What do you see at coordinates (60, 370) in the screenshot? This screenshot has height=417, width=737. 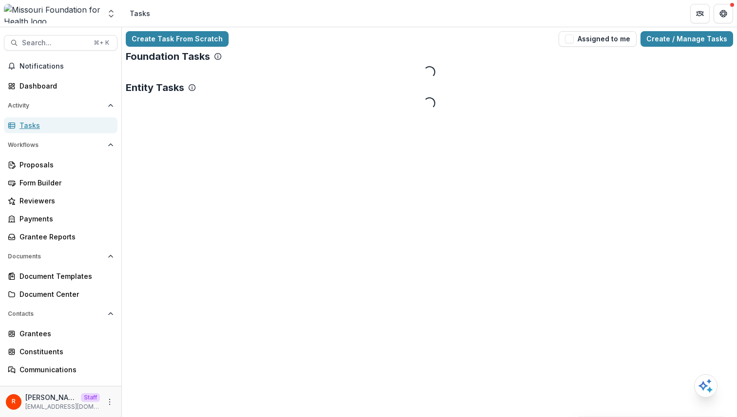 I see `a: Communications` at bounding box center [60, 370].